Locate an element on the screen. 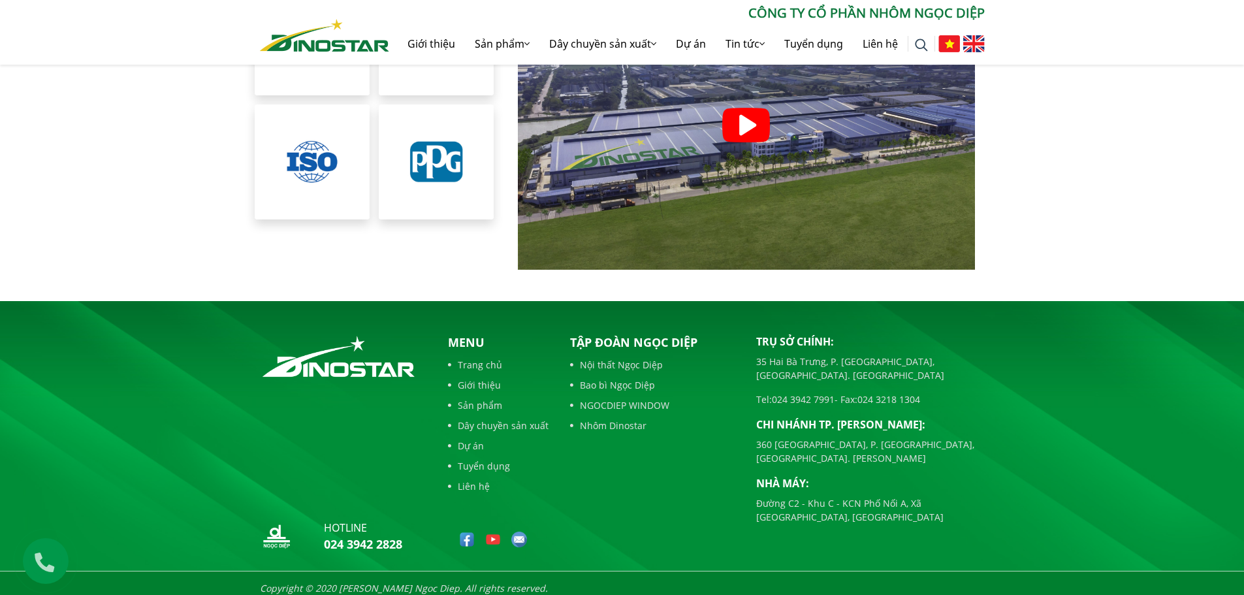 This screenshot has width=1244, height=595. p: hotline is located at coordinates (363, 527).